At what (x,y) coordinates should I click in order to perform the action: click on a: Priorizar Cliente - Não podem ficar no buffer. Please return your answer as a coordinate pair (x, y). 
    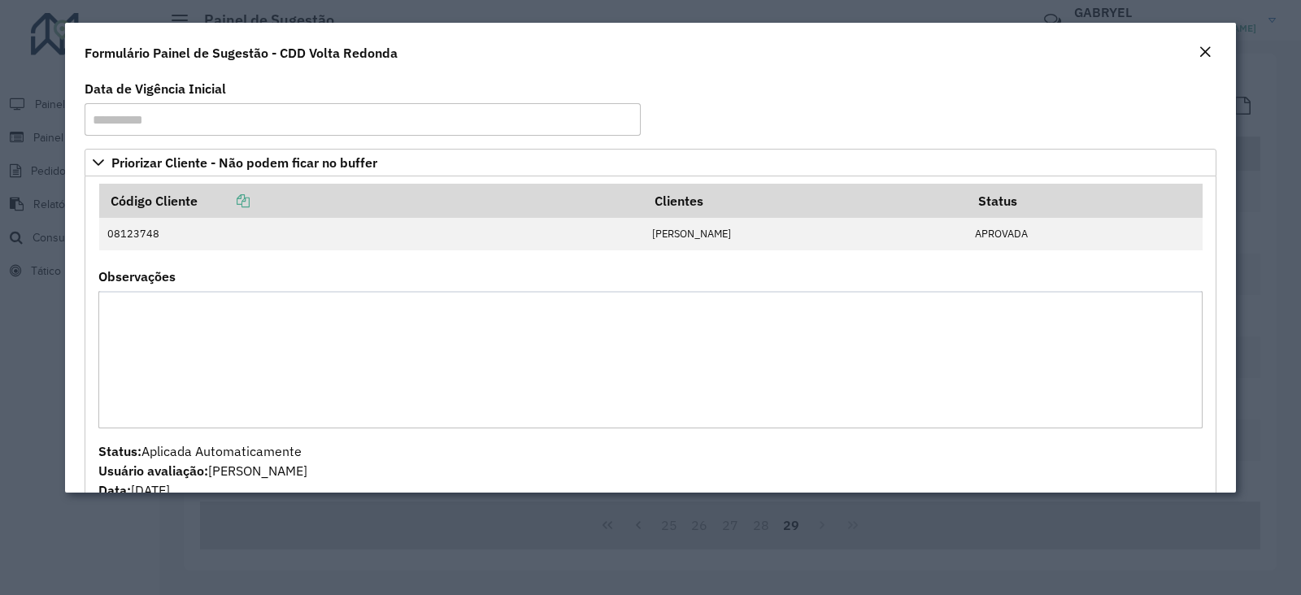
    Looking at the image, I should click on (651, 163).